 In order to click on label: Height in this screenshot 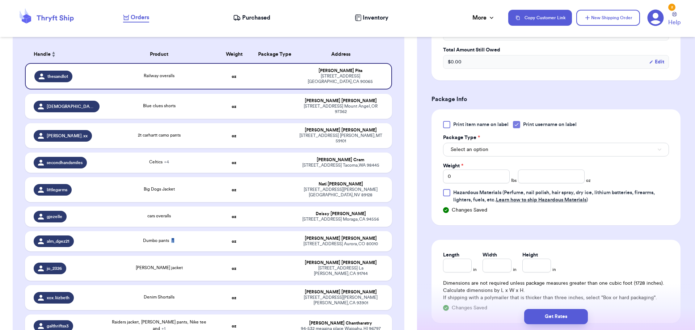, I will do `click(530, 255)`.